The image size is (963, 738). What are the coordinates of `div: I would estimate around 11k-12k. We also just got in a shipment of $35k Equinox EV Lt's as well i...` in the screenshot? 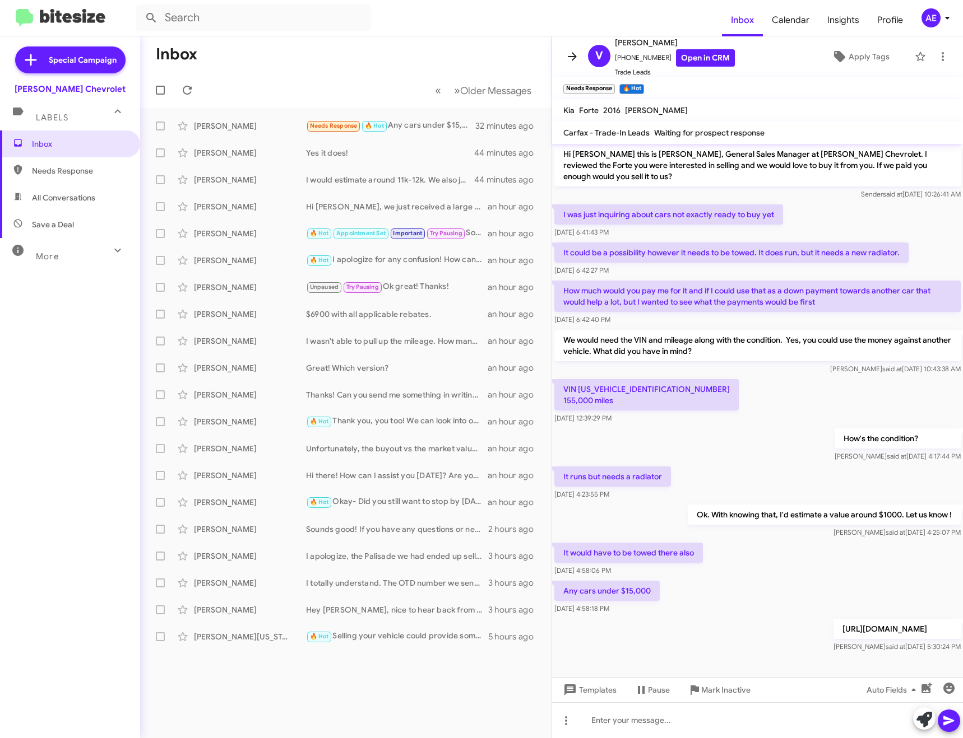 It's located at (391, 180).